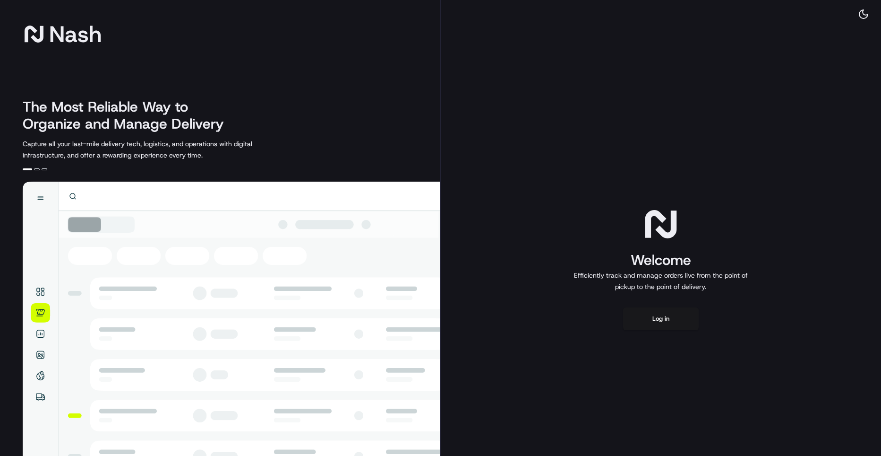 The height and width of the screenshot is (456, 881). Describe the element at coordinates (75, 34) in the screenshot. I see `span: Nash` at that location.